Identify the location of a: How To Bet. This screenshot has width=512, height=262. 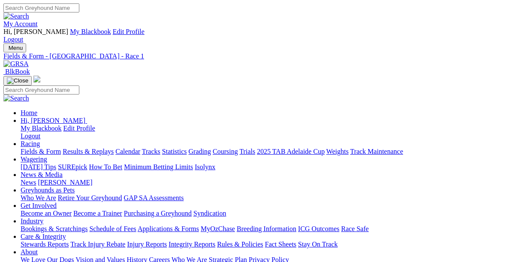
(106, 166).